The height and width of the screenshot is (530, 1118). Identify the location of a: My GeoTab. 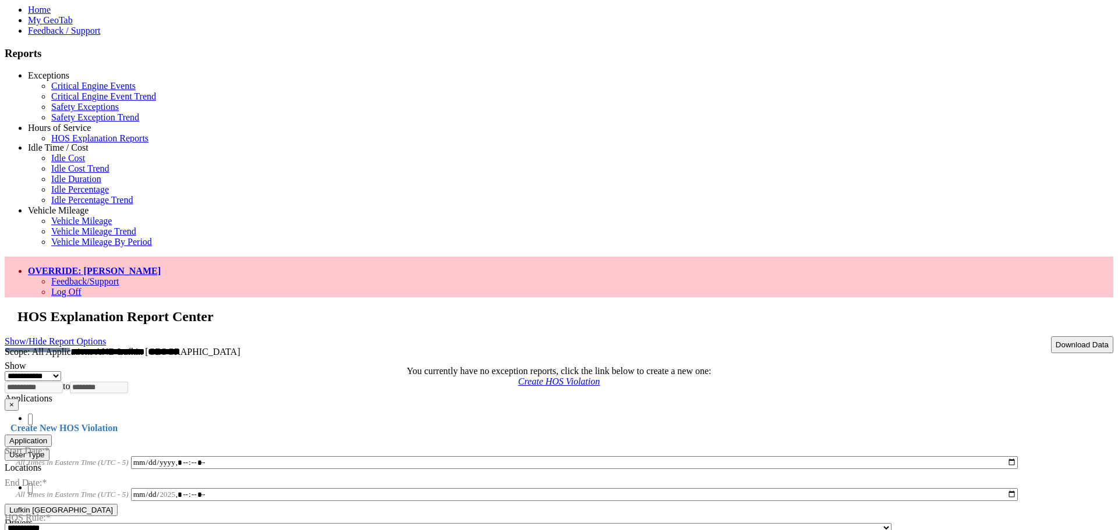
(50, 20).